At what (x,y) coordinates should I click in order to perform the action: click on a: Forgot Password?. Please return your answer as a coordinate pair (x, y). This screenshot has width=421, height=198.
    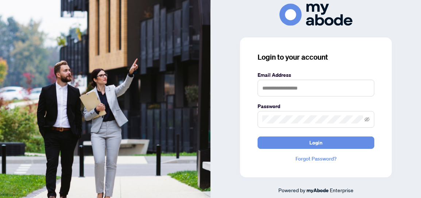
    Looking at the image, I should click on (316, 159).